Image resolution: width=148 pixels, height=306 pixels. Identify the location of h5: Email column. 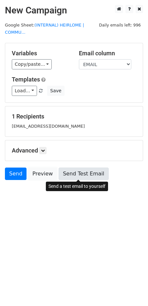
(107, 53).